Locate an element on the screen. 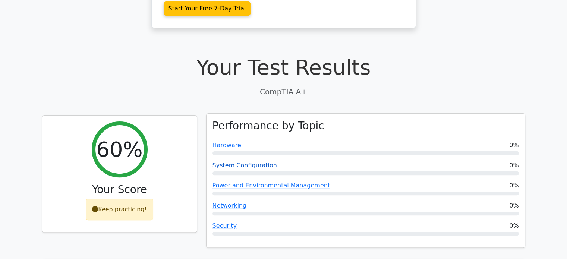  a: Hardware is located at coordinates (227, 145).